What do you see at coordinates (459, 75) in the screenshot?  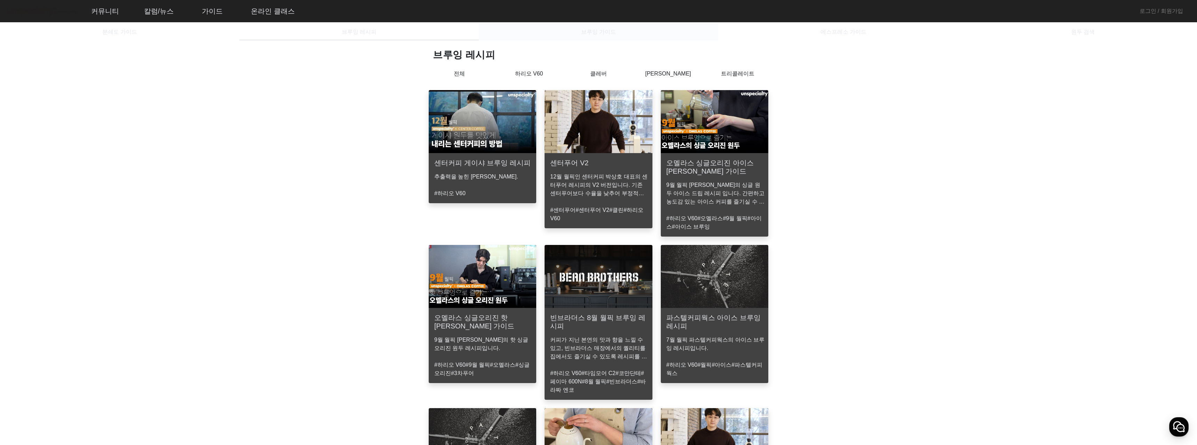 I see `p: 전체` at bounding box center [459, 75].